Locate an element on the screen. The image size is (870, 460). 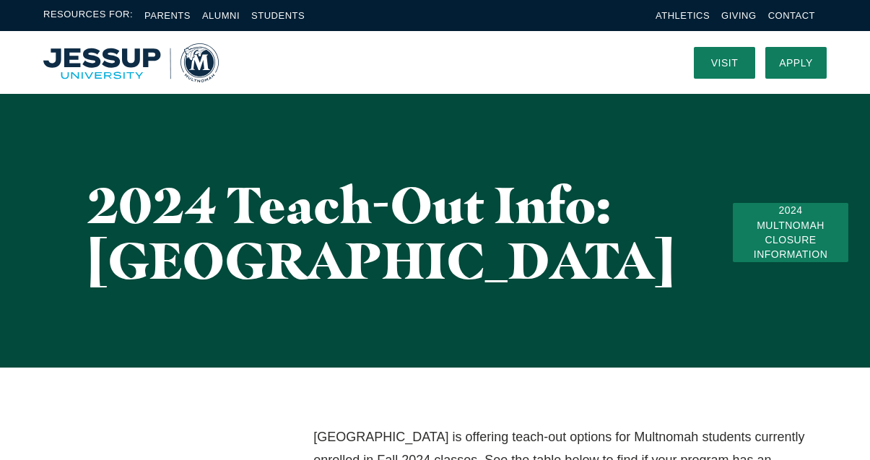
a: Alumni is located at coordinates (221, 15).